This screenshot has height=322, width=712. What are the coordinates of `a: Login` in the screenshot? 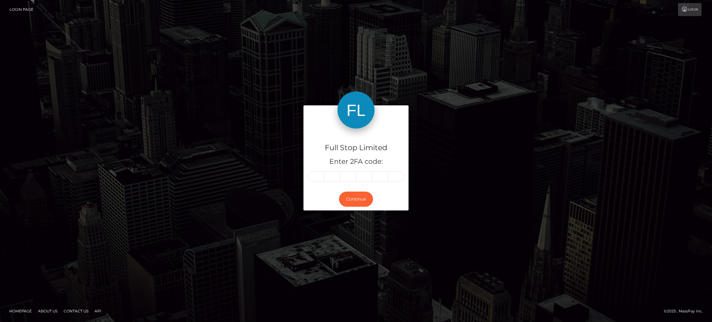 It's located at (690, 10).